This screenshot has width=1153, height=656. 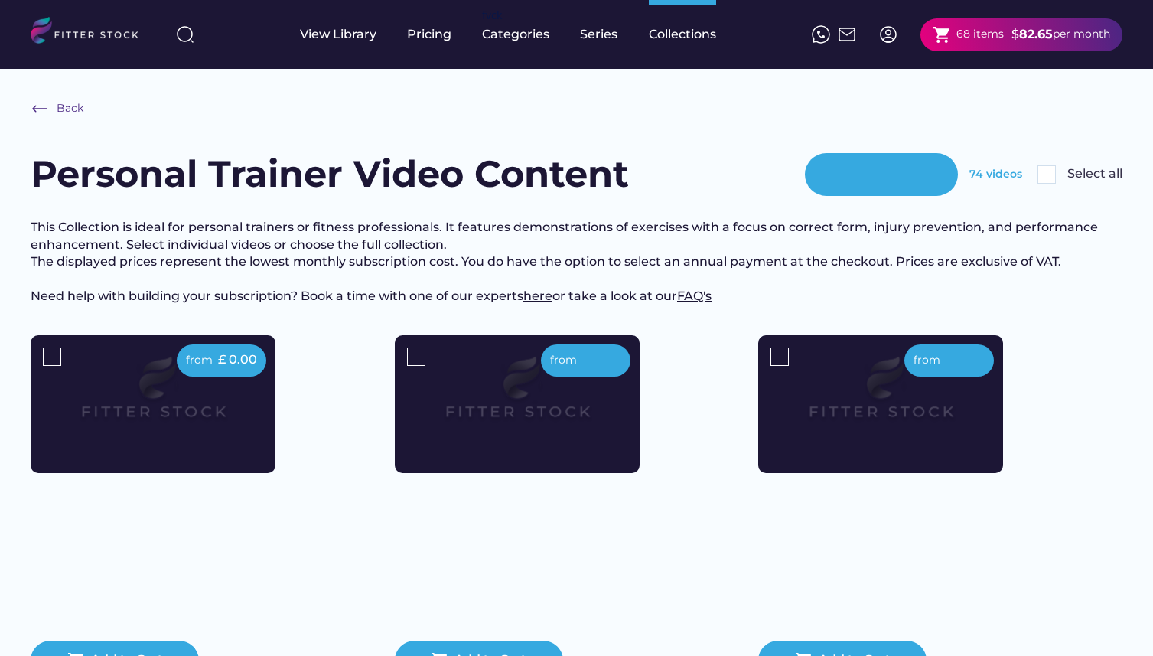 What do you see at coordinates (429, 34) in the screenshot?
I see `div: Pricing` at bounding box center [429, 34].